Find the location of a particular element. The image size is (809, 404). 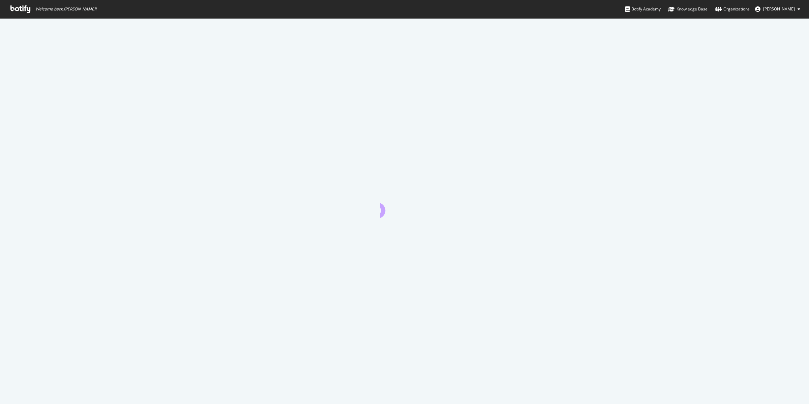

span: Brendan O'Connell is located at coordinates (779, 9).